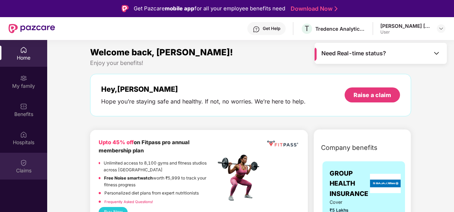 This screenshot has width=454, height=212. What do you see at coordinates (128, 178) in the screenshot?
I see `strong: Free Noise smartwatch` at bounding box center [128, 178].